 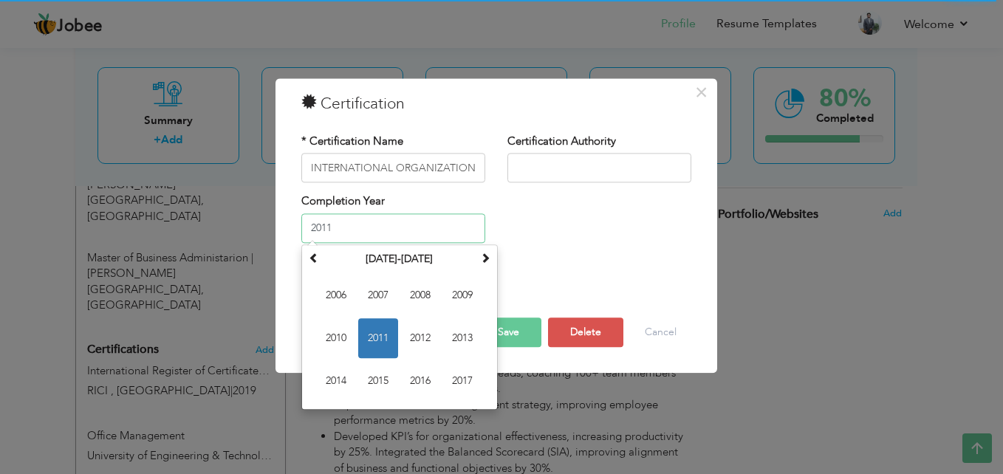 What do you see at coordinates (420, 295) in the screenshot?
I see `span: 2008` at bounding box center [420, 295].